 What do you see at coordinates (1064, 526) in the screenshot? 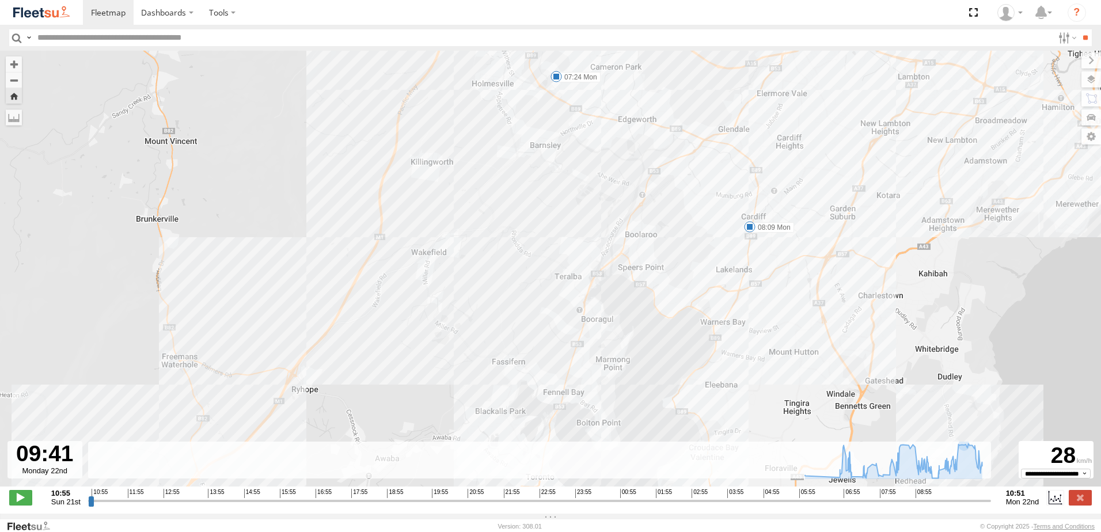
I see `a: Terms and Conditions` at bounding box center [1064, 526].